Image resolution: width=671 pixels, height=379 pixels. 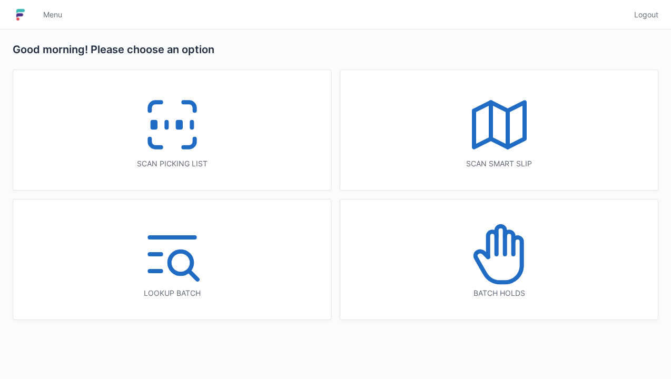 What do you see at coordinates (172, 259) in the screenshot?
I see `a: Lookup batch` at bounding box center [172, 259].